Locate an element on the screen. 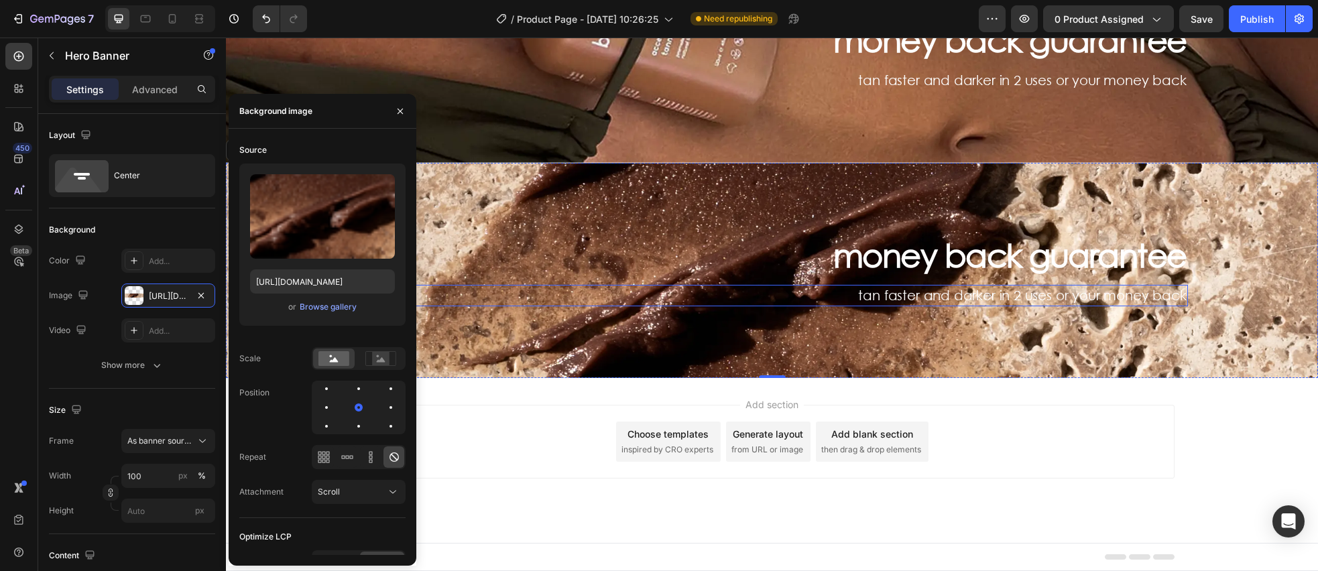 The image size is (1318, 571). div: Video is located at coordinates (69, 331).